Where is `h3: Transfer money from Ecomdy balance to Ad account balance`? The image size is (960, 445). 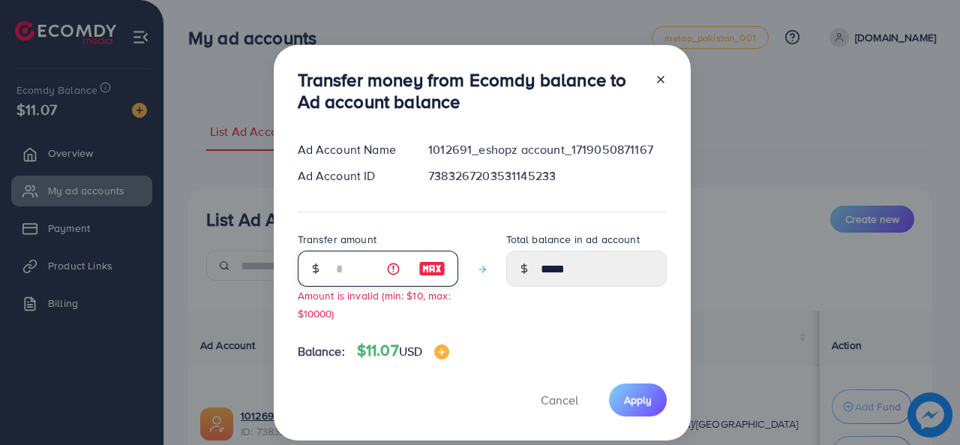 h3: Transfer money from Ecomdy balance to Ad account balance is located at coordinates (470, 91).